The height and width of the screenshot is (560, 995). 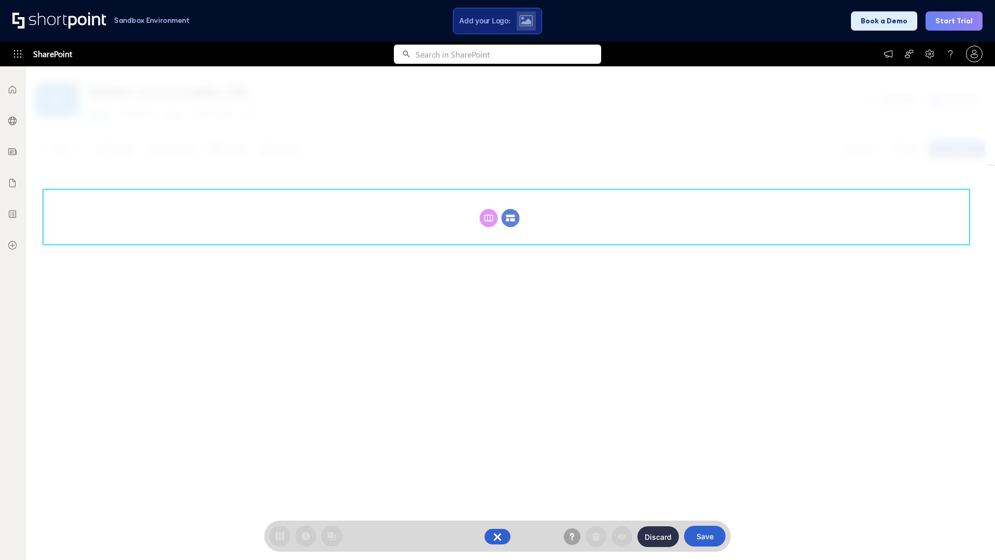 I want to click on button: Save, so click(x=705, y=536).